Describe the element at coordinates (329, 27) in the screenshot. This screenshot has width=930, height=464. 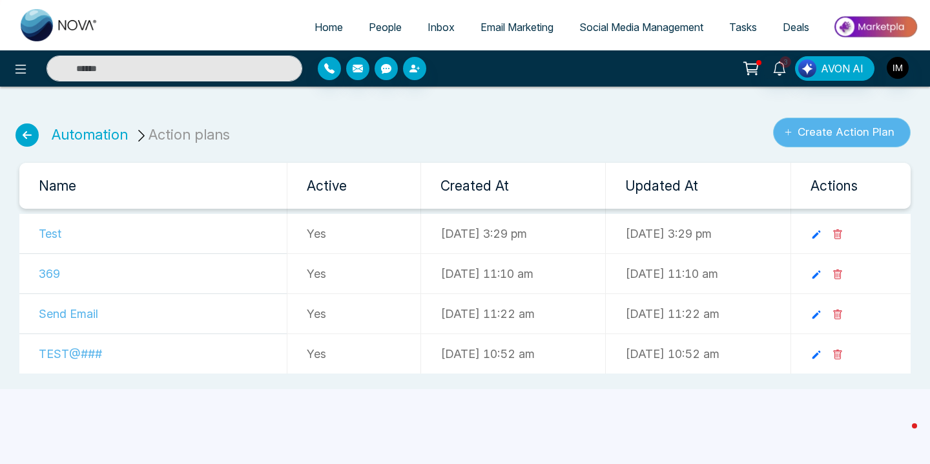
I see `a: Home` at that location.